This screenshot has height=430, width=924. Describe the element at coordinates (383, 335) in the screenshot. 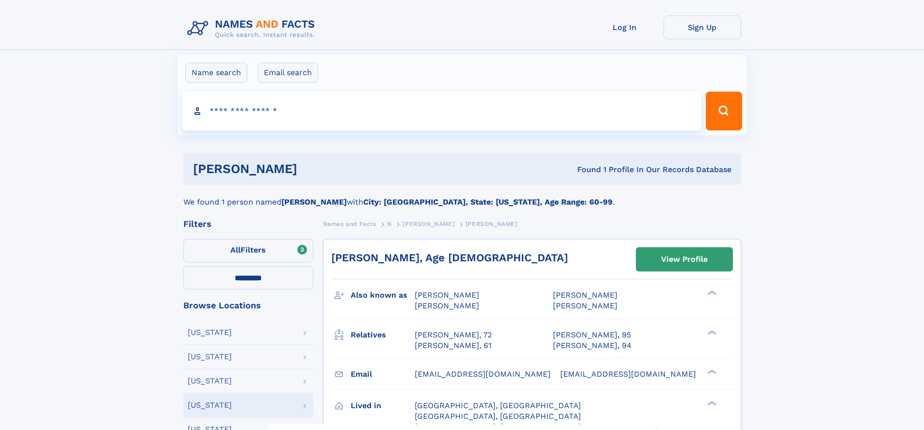

I see `h3: Relatives` at that location.